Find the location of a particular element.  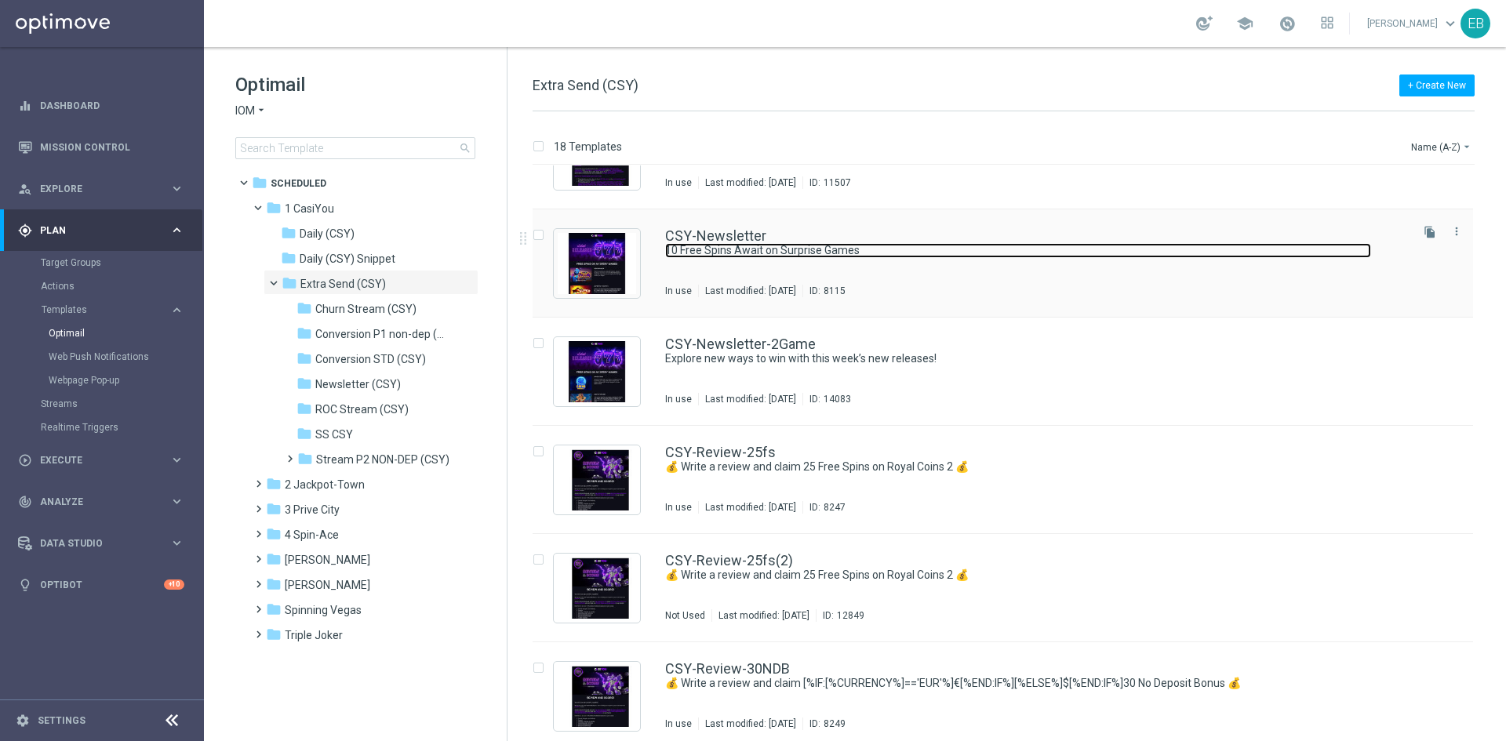

div: Actions is located at coordinates (122, 286).